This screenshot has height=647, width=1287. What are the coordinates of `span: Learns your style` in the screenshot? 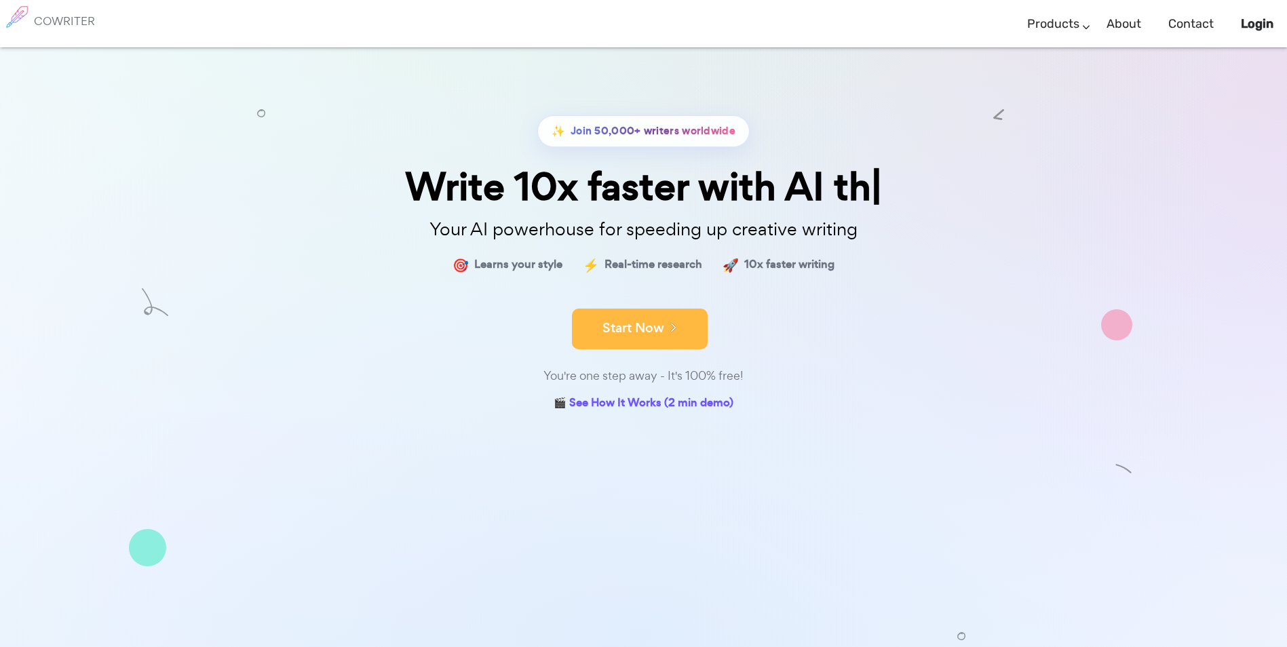 It's located at (518, 265).